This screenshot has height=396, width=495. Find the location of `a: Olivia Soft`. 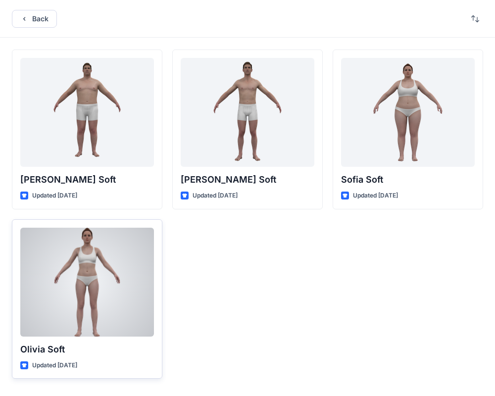

a: Olivia Soft is located at coordinates (87, 282).